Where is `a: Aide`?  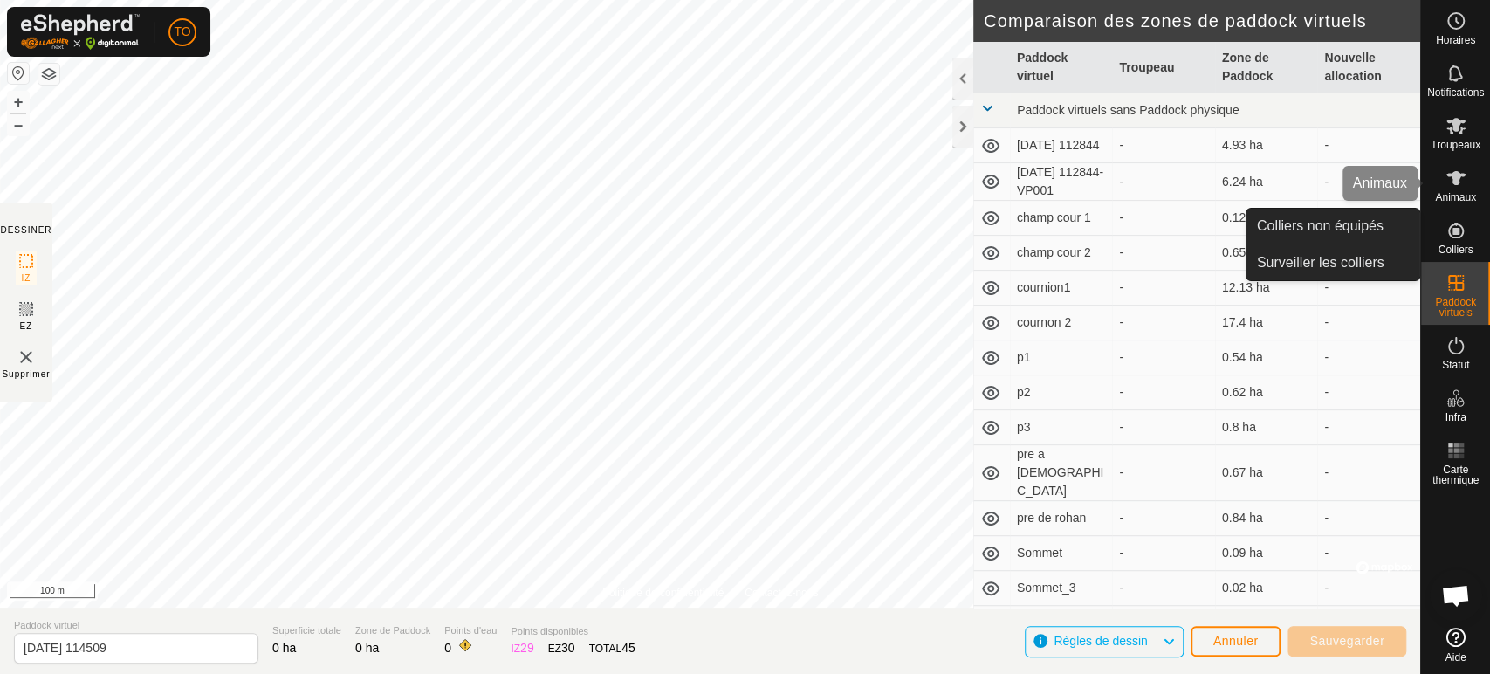
a: Aide is located at coordinates (1455, 645).